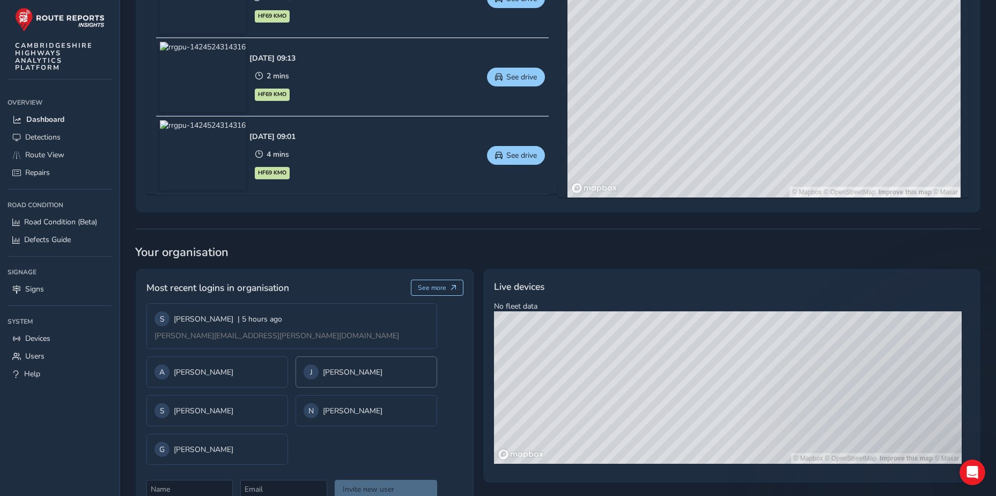 The height and width of the screenshot is (496, 996). I want to click on span: | 5 hours ago, so click(260, 319).